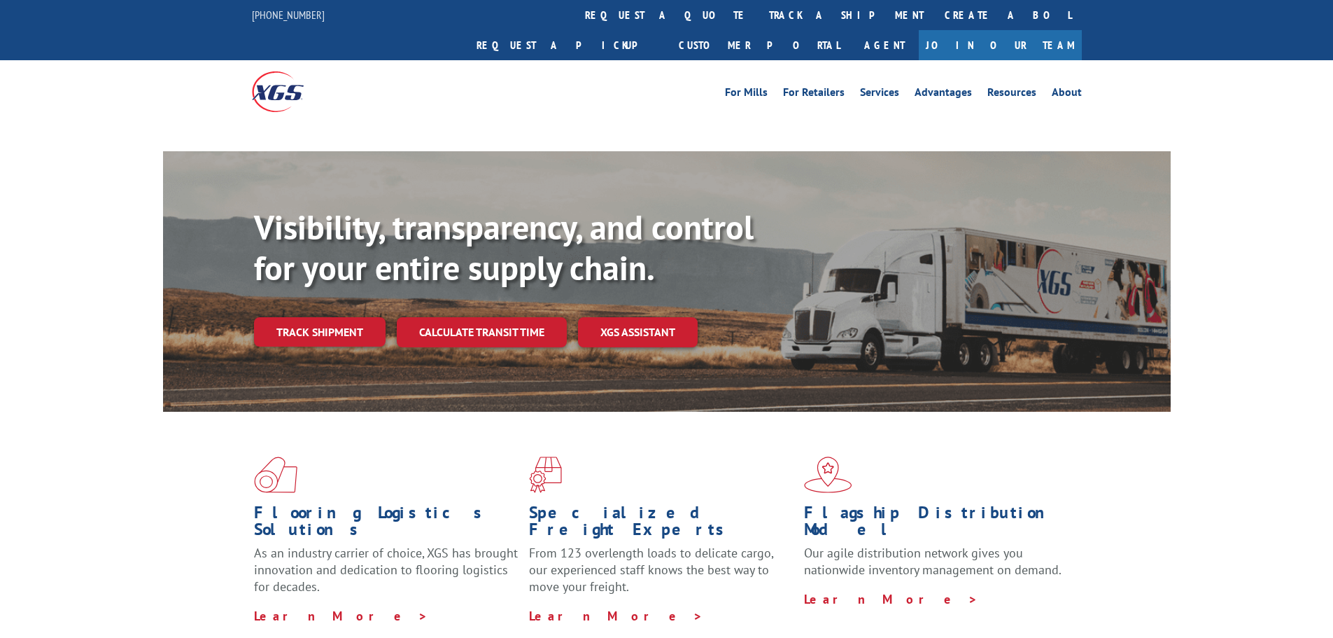 This screenshot has height=638, width=1333. What do you see at coordinates (1012, 94) in the screenshot?
I see `a: Resources` at bounding box center [1012, 94].